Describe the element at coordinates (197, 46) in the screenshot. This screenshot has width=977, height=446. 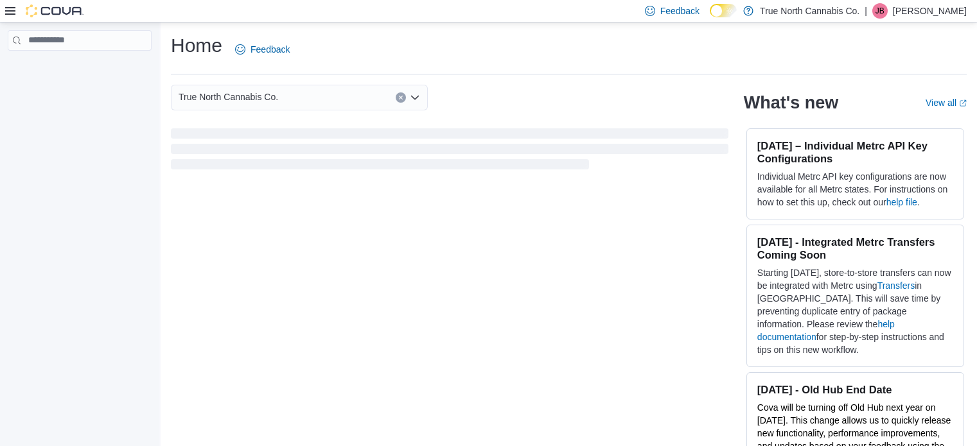
I see `h1: Home` at that location.